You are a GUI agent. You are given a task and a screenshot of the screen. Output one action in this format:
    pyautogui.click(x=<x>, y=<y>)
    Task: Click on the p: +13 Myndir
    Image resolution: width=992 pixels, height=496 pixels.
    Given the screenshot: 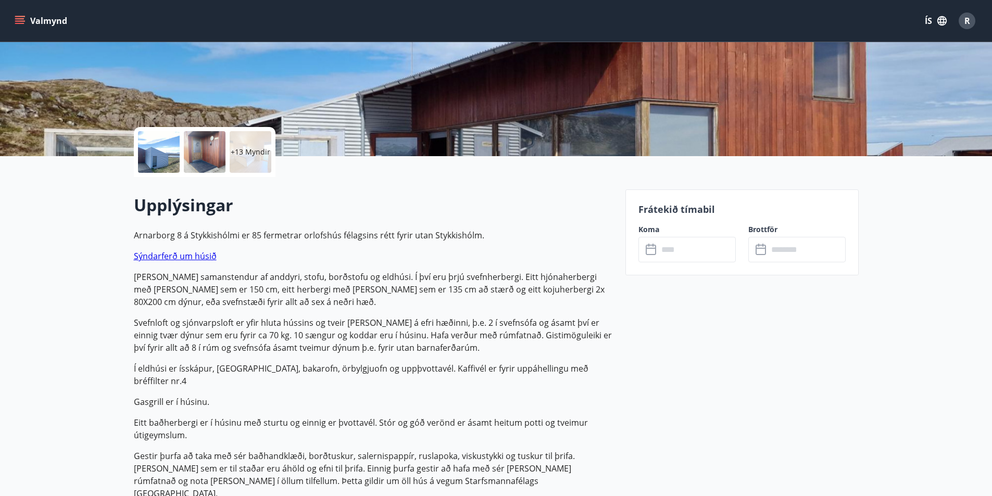 What is the action you would take?
    pyautogui.click(x=251, y=152)
    